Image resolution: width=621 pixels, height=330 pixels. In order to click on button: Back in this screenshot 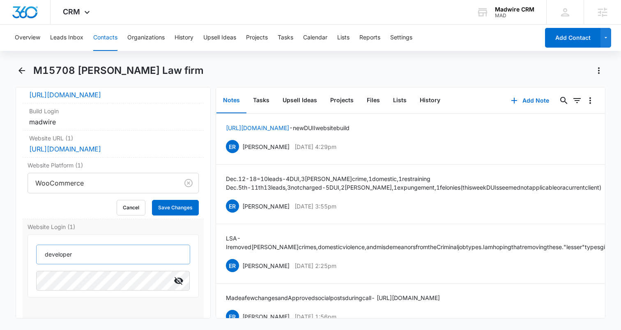, I will do `click(22, 71)`.